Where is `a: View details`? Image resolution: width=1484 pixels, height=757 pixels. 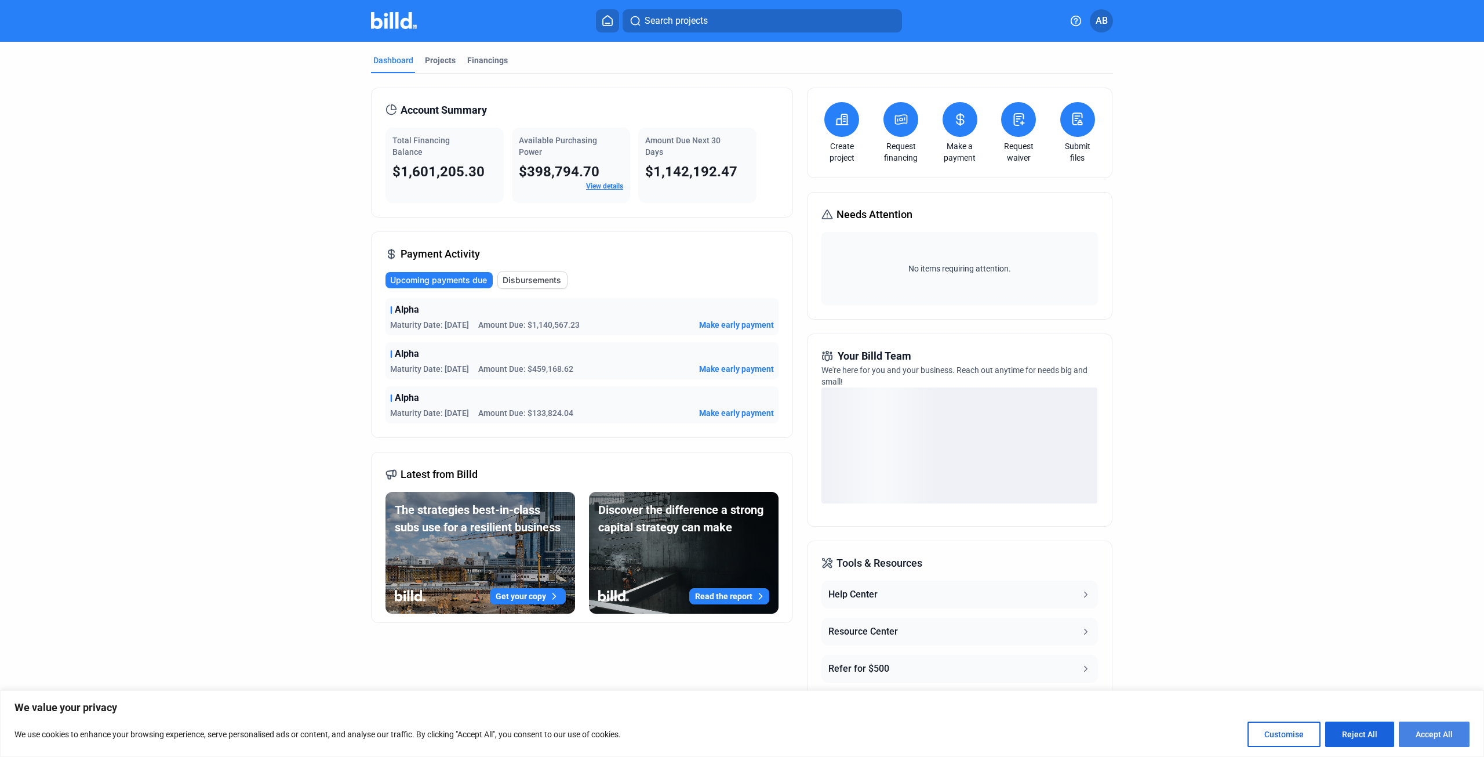
a: View details is located at coordinates (605, 186).